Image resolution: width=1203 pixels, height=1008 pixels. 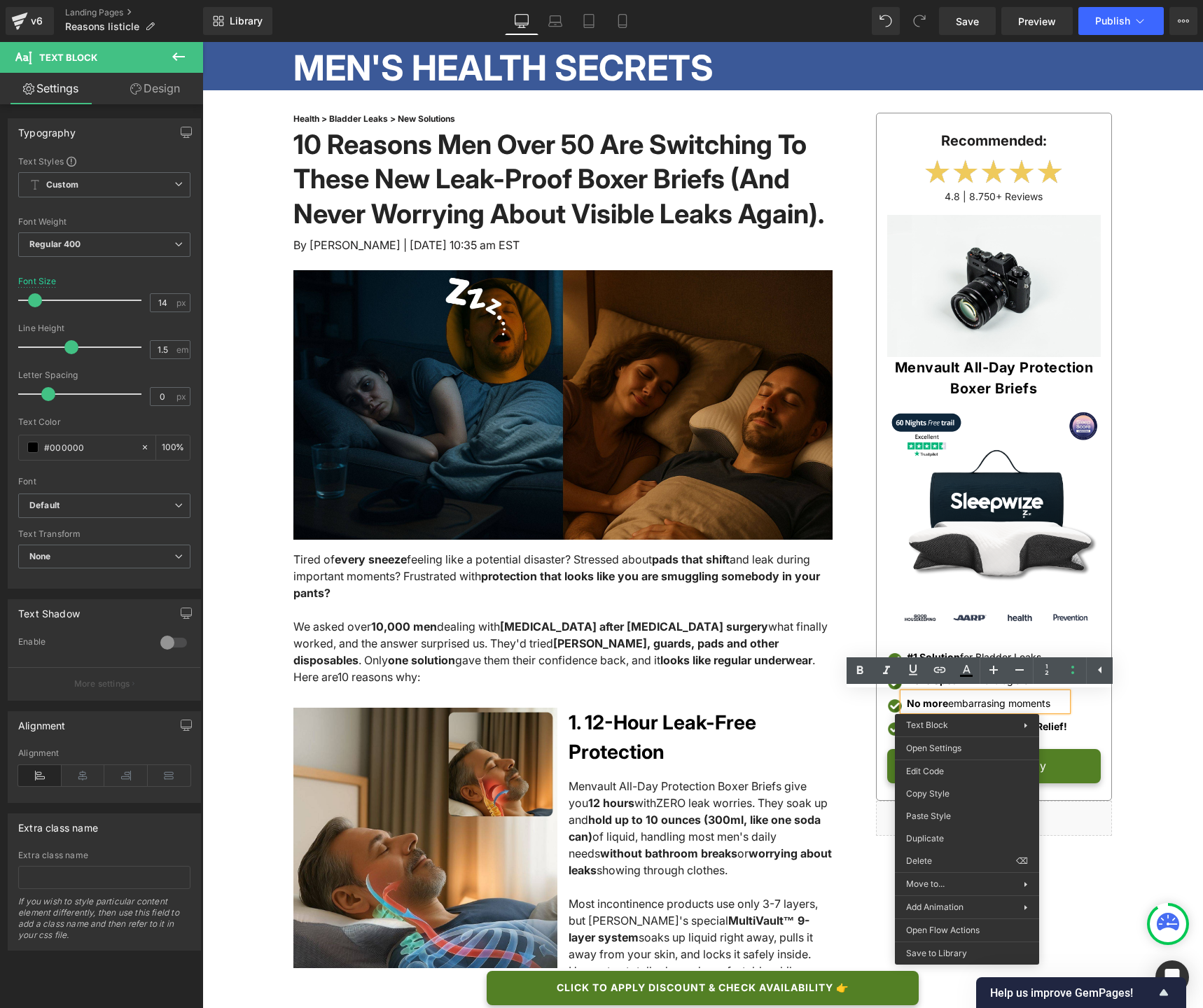 I want to click on span: . Only, so click(x=171, y=618).